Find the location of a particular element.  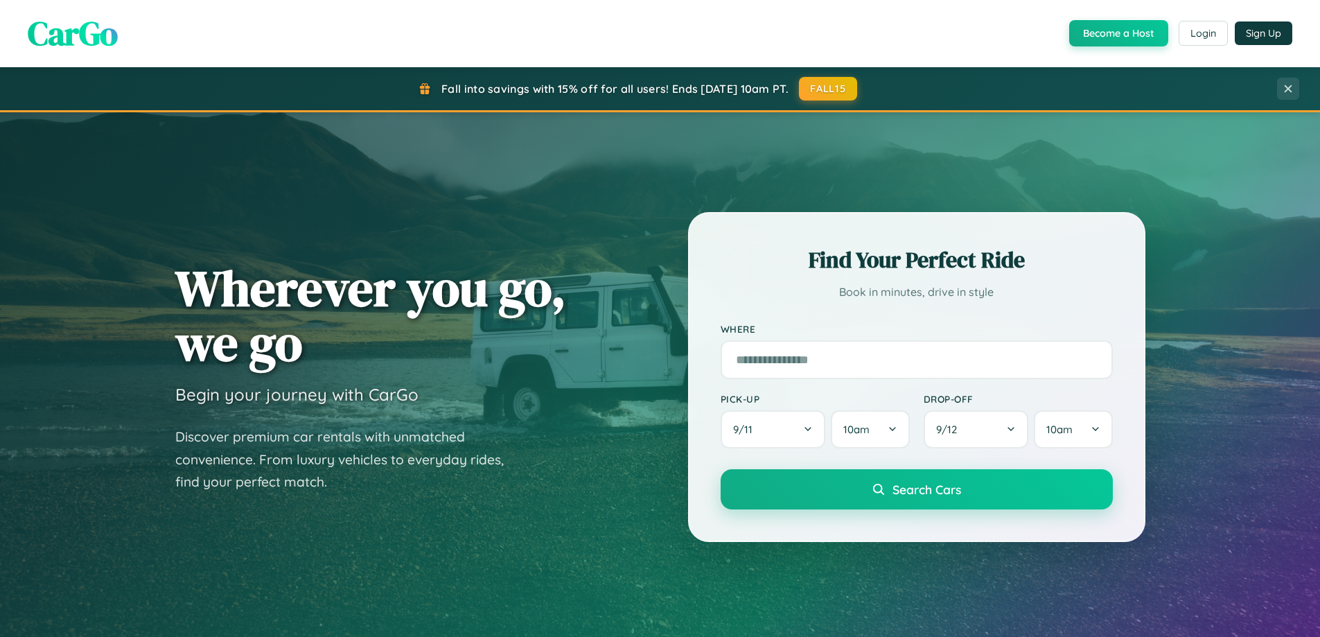

button: Become a Host is located at coordinates (1119, 33).